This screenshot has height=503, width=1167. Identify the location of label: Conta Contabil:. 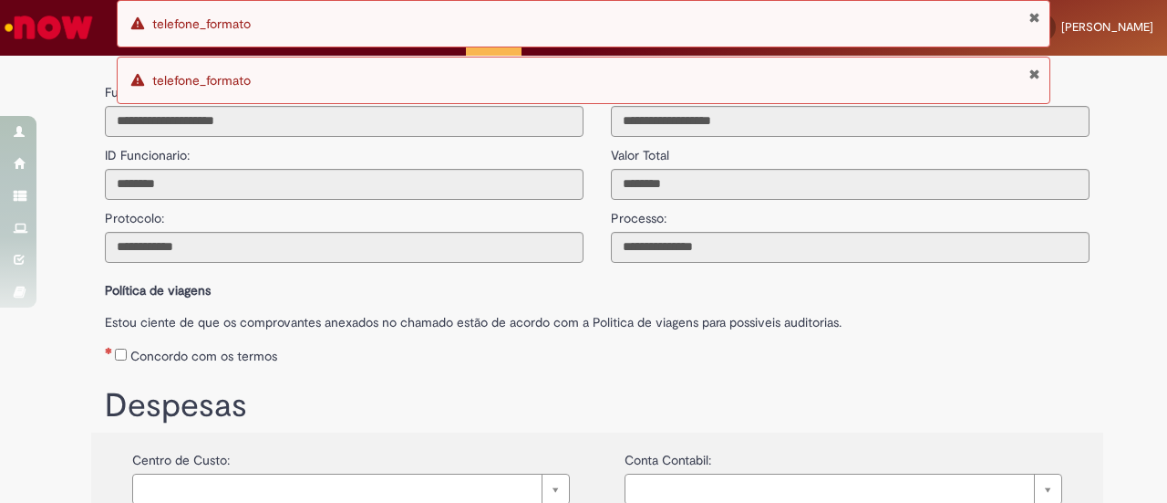
(668, 455).